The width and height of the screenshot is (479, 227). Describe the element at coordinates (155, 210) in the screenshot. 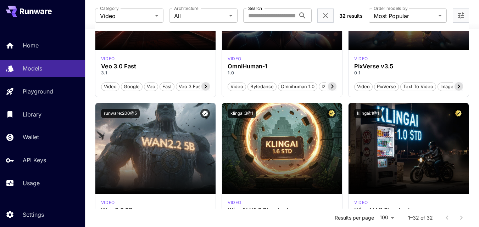

I see `div: Wan 2.2 5B` at that location.